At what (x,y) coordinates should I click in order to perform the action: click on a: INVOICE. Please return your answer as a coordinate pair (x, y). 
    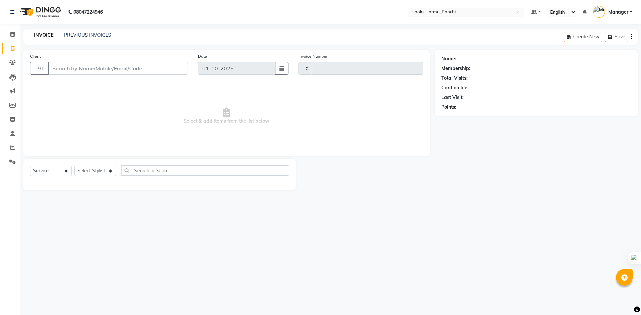
    Looking at the image, I should click on (44, 35).